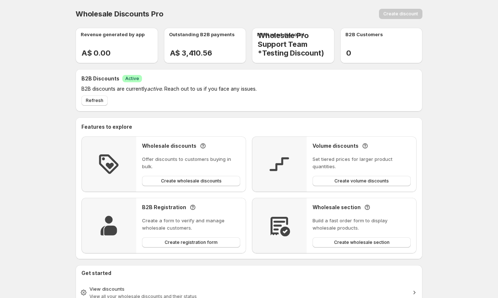 The width and height of the screenshot is (498, 298). What do you see at coordinates (95, 100) in the screenshot?
I see `button: Refresh` at bounding box center [95, 100].